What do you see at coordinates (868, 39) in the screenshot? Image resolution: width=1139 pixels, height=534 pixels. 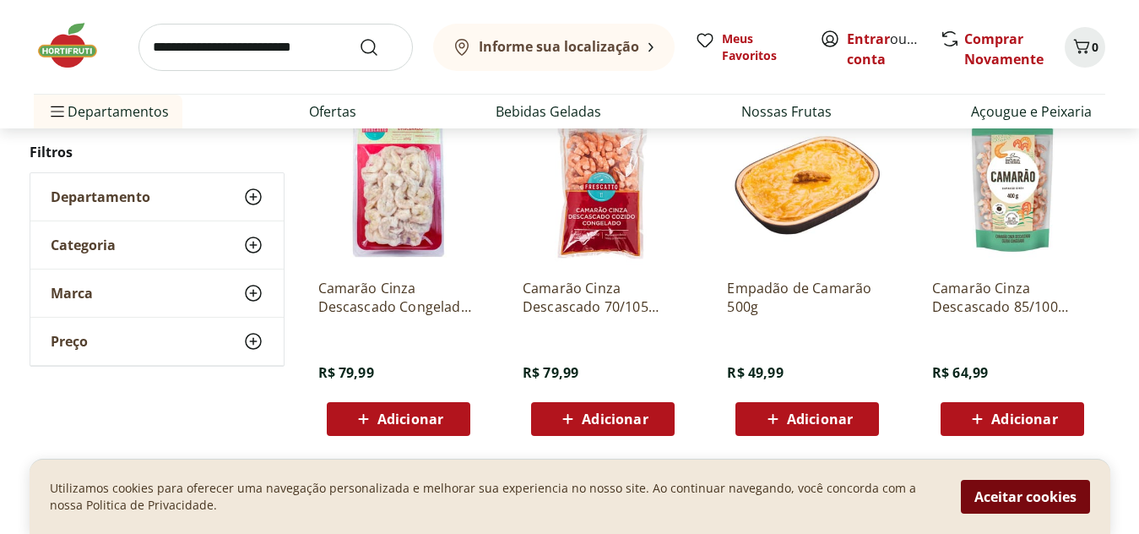 I see `a: Entrar` at bounding box center [868, 39].